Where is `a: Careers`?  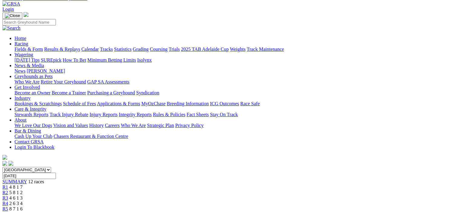 a: Careers is located at coordinates (112, 125).